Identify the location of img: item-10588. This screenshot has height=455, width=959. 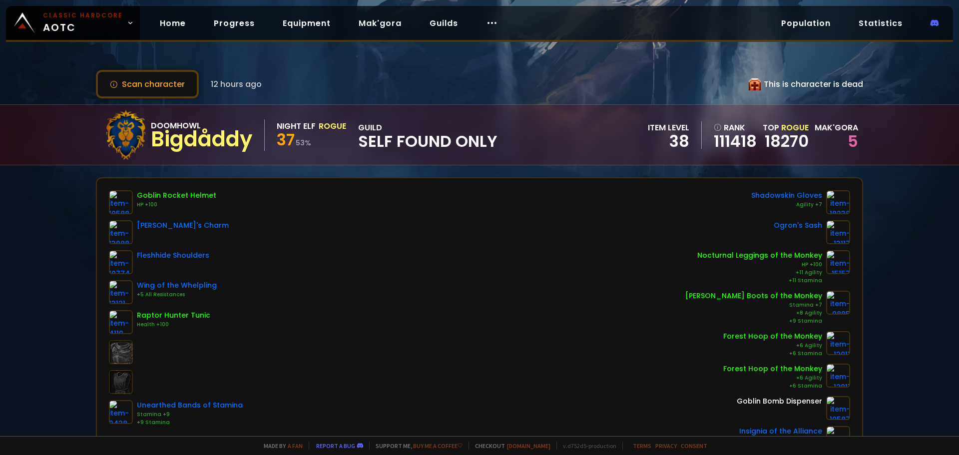
(121, 202).